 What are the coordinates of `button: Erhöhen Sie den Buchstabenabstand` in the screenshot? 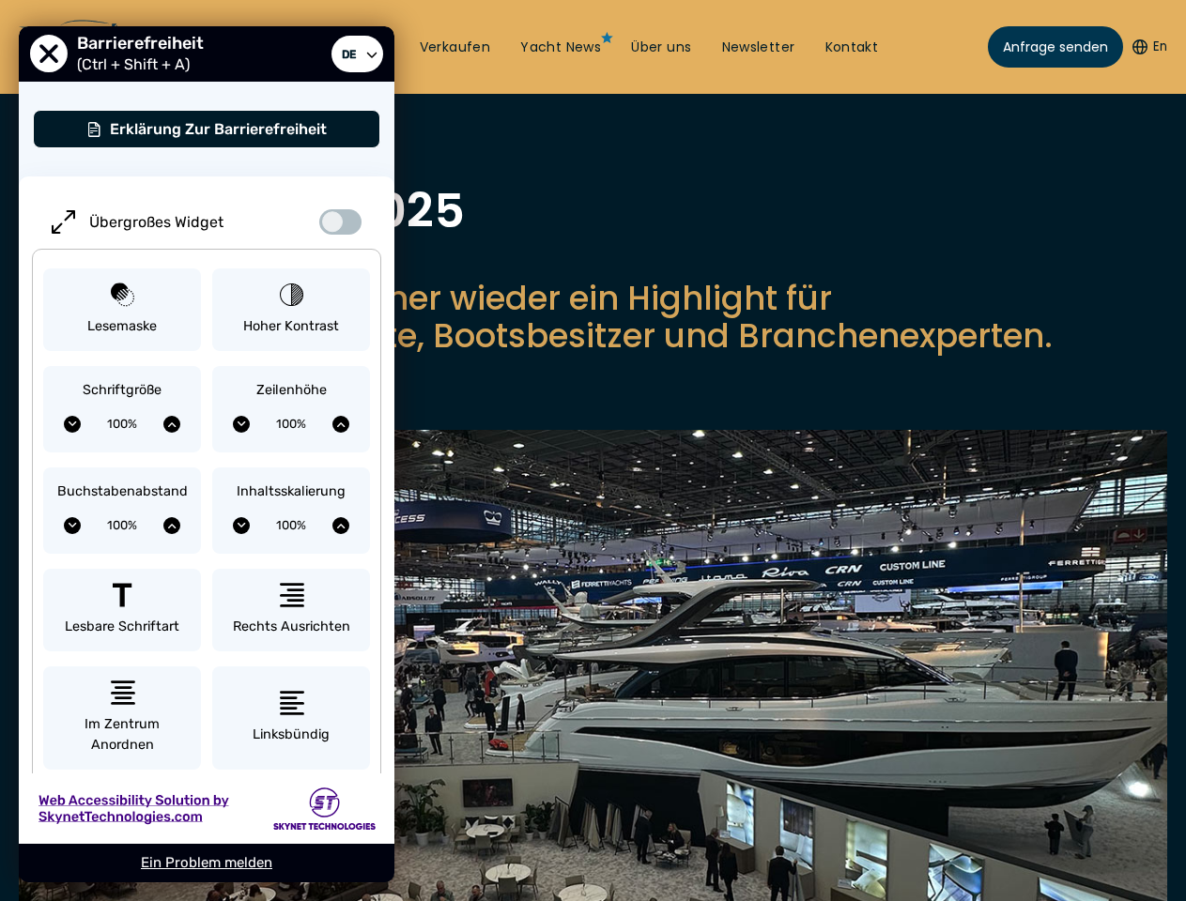 It's located at (172, 526).